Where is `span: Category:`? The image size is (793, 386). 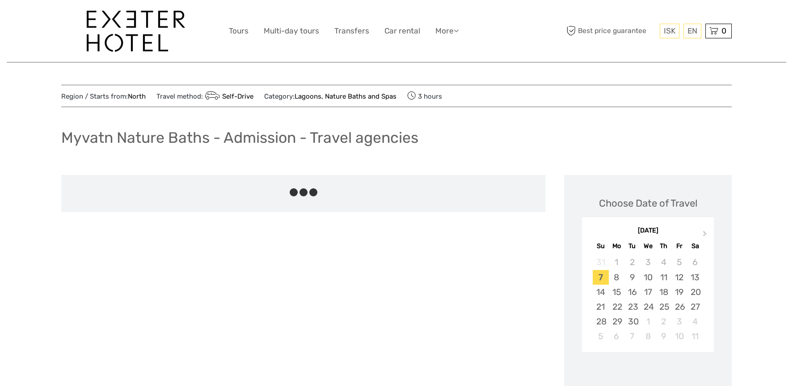 span: Category: is located at coordinates (330, 97).